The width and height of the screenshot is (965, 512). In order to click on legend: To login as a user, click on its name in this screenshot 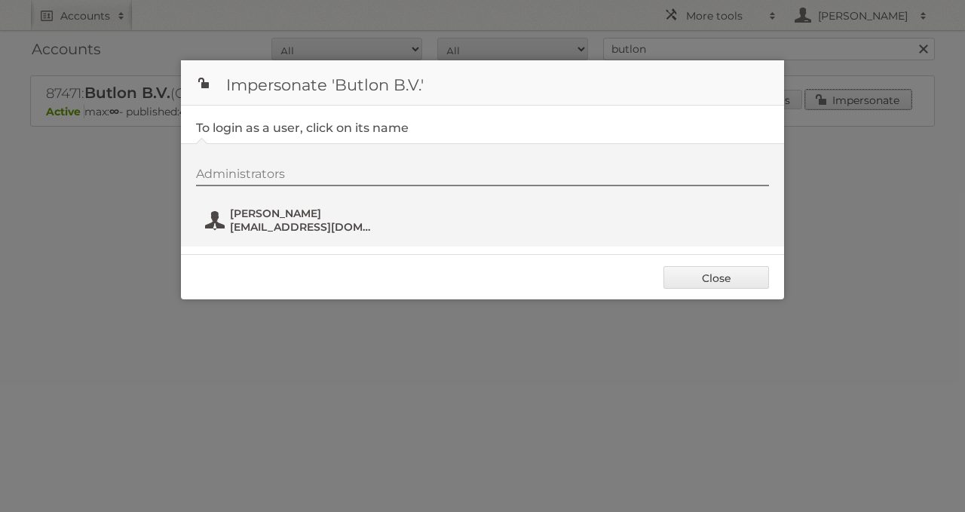, I will do `click(302, 127)`.